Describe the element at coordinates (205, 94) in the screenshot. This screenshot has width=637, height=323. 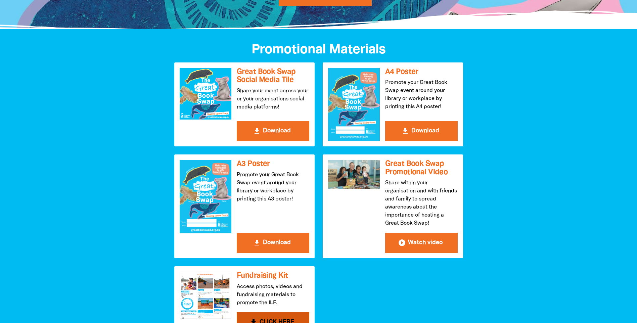
I see `img: Great Book Swap Social Media Tile` at that location.